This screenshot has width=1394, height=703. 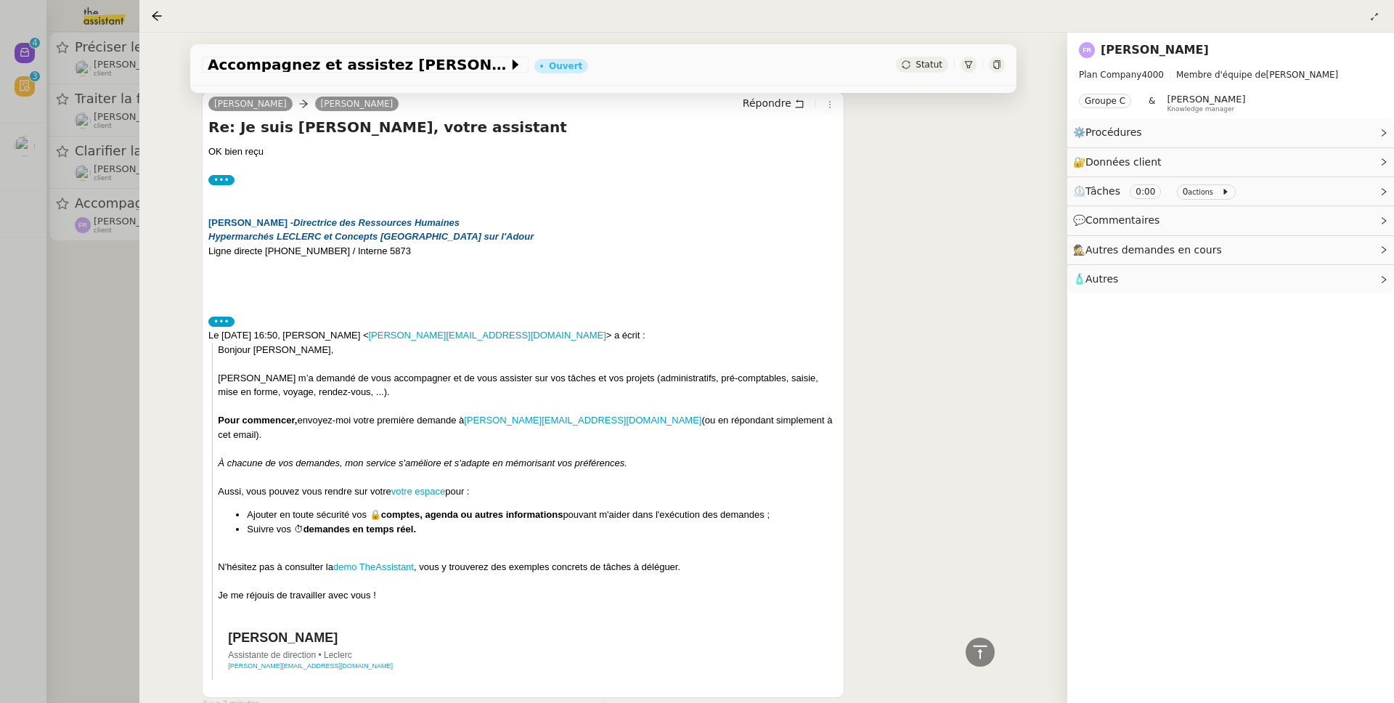 What do you see at coordinates (1145, 192) in the screenshot?
I see `nz-tag: 0:00` at bounding box center [1145, 192].